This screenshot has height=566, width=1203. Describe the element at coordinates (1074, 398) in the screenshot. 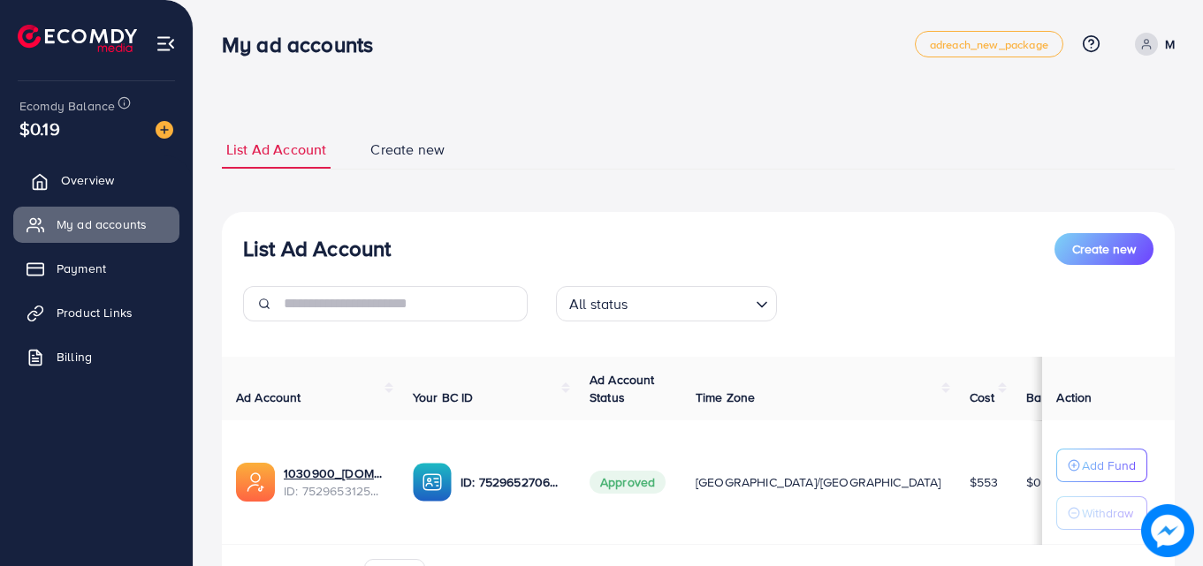

I see `span: Action` at that location.